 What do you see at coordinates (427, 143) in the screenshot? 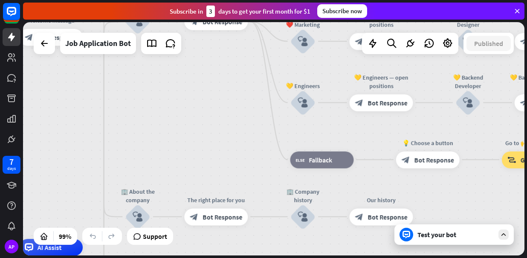
I see `div: 💡 Choose a button` at bounding box center [427, 143].